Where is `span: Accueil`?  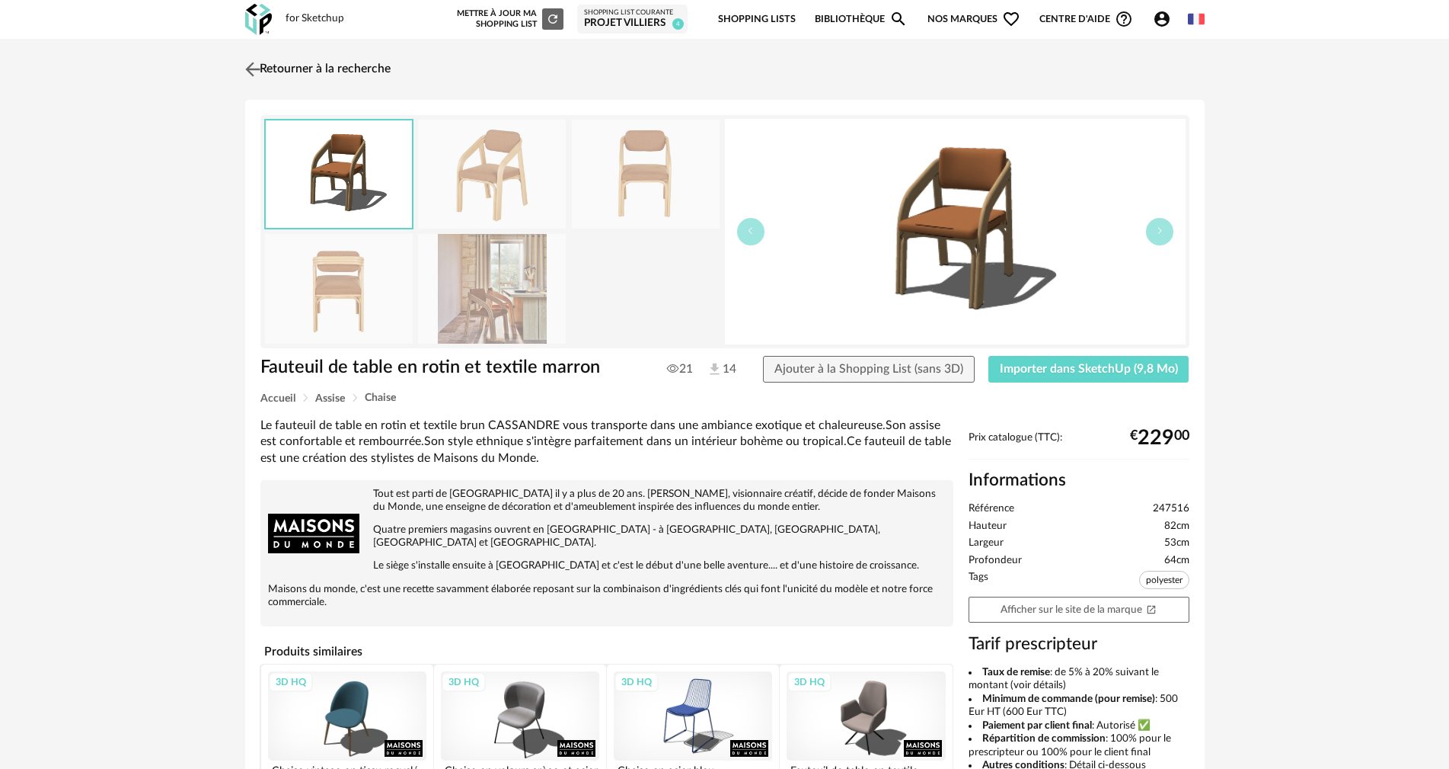
span: Accueil is located at coordinates (278, 398).